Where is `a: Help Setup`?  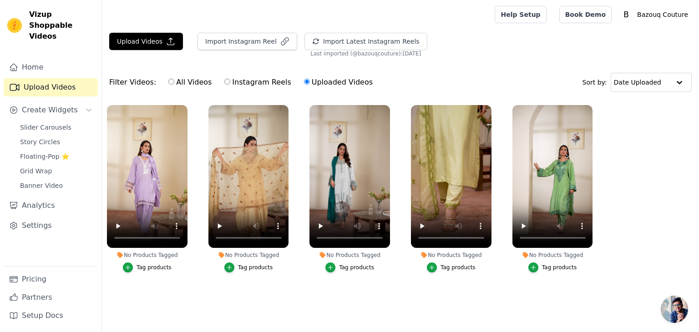 a: Help Setup is located at coordinates (520, 15).